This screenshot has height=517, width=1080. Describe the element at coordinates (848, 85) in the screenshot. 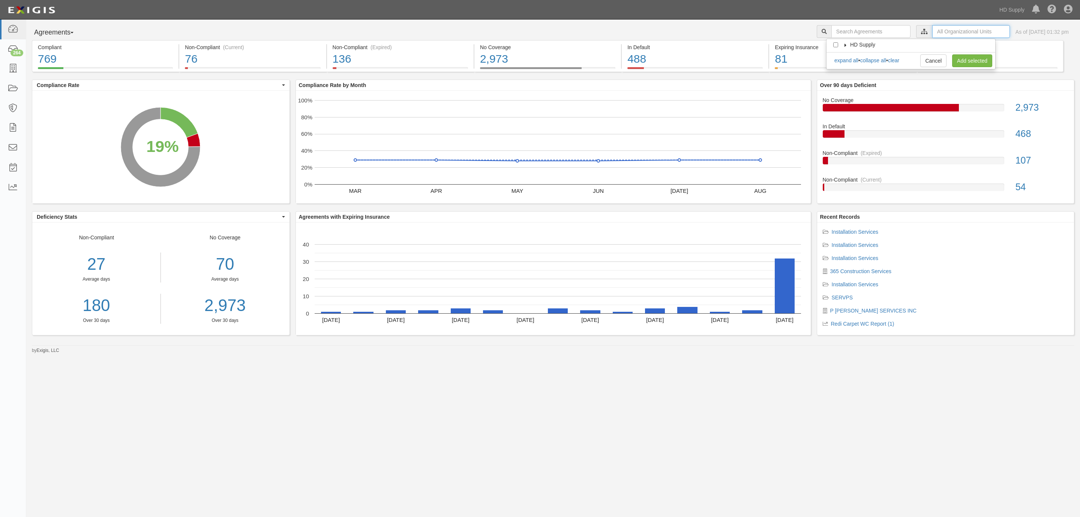

I see `b: Over 90 days Deficient` at that location.